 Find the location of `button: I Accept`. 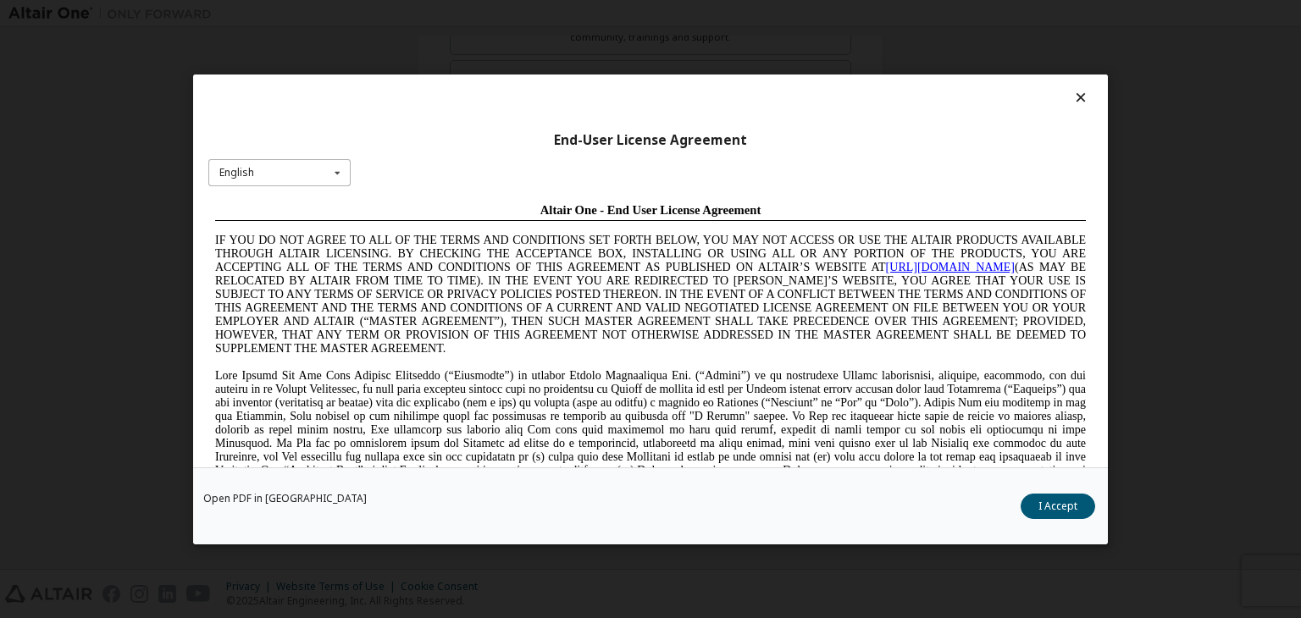

button: I Accept is located at coordinates (1058, 506).